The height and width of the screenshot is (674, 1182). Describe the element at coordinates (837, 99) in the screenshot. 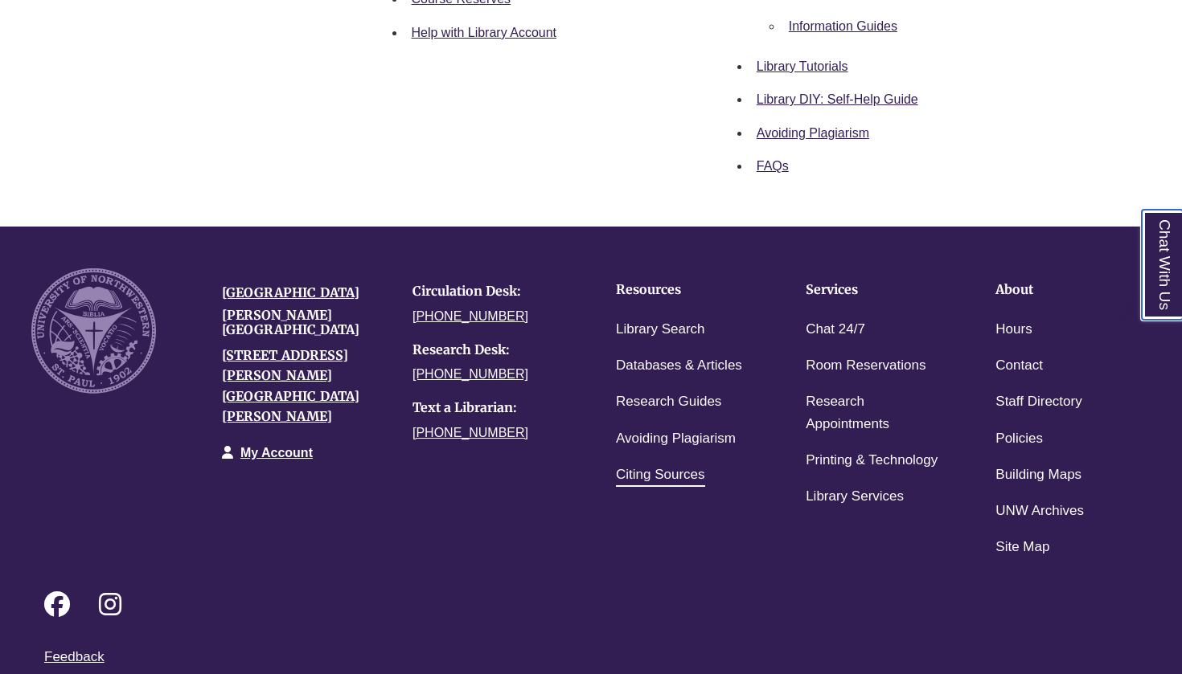

I see `a: Library DIY: Self-Help Guide` at that location.